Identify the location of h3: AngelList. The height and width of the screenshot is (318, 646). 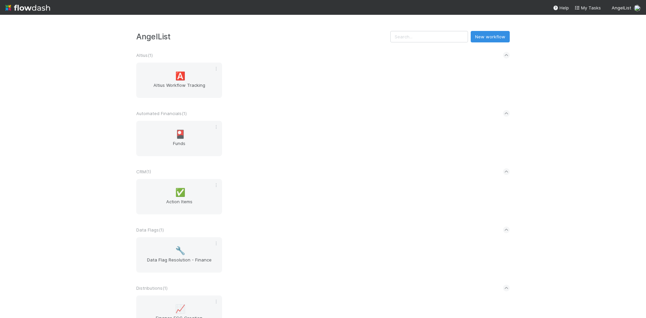
(263, 36).